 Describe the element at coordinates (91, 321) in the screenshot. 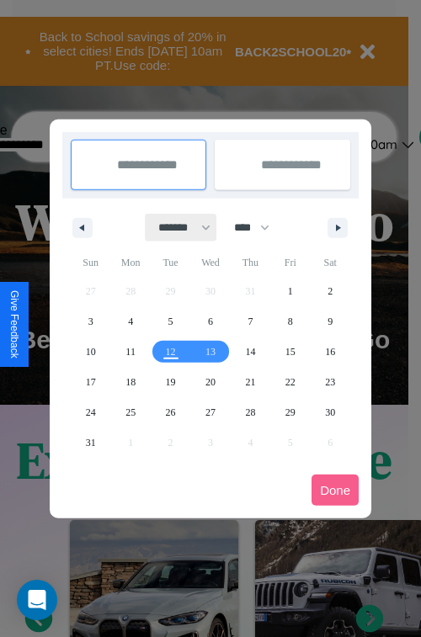

I see `span: 3` at that location.